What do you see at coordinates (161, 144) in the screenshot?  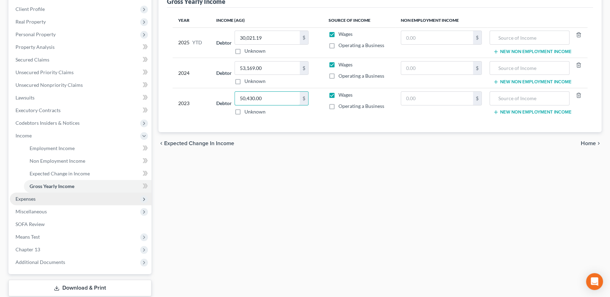 I see `i: chevron_left` at bounding box center [161, 144].